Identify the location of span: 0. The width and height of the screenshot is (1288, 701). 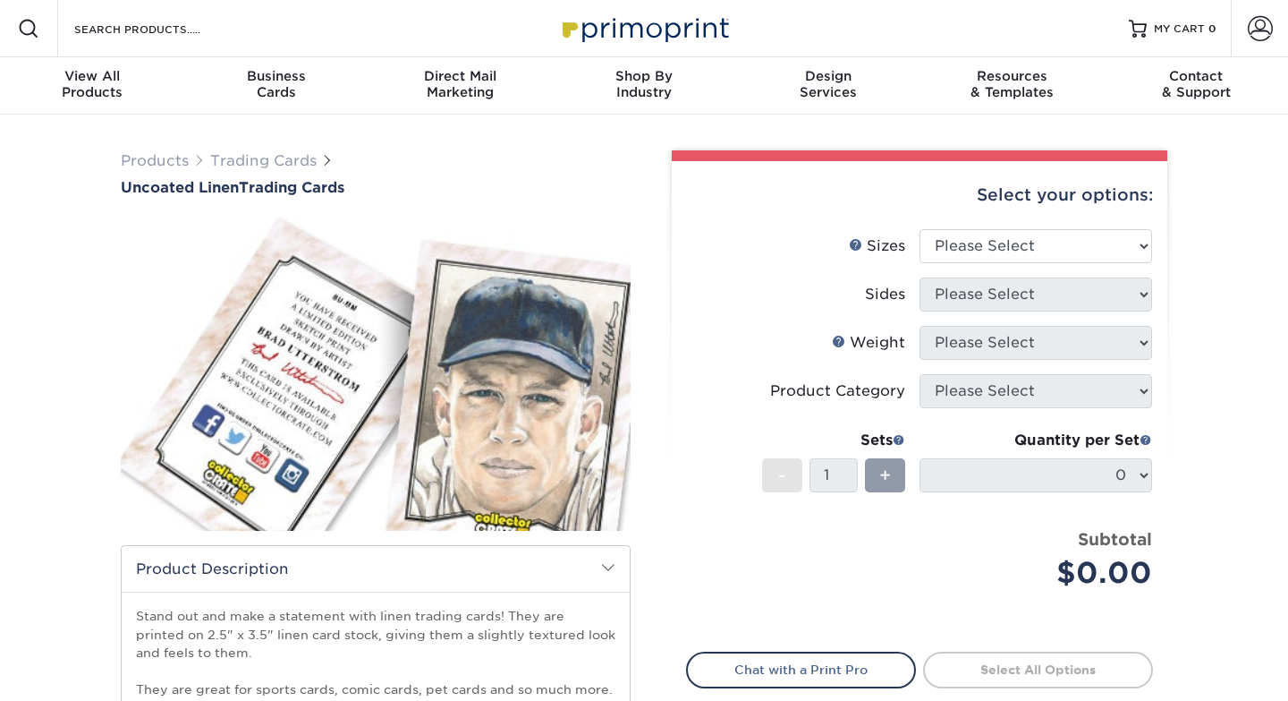
(1212, 29).